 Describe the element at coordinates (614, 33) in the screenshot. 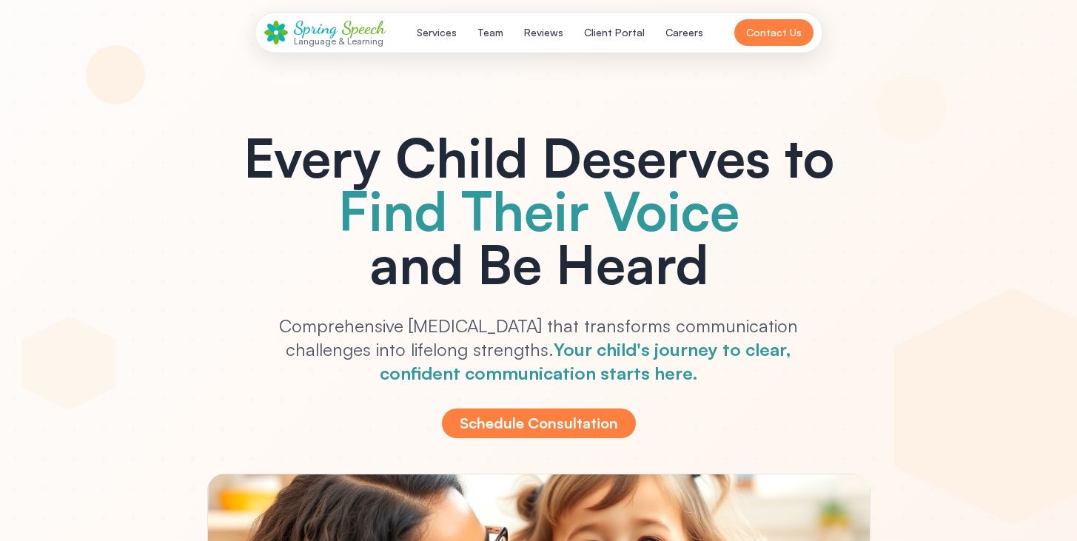

I see `button: Client Portal` at that location.